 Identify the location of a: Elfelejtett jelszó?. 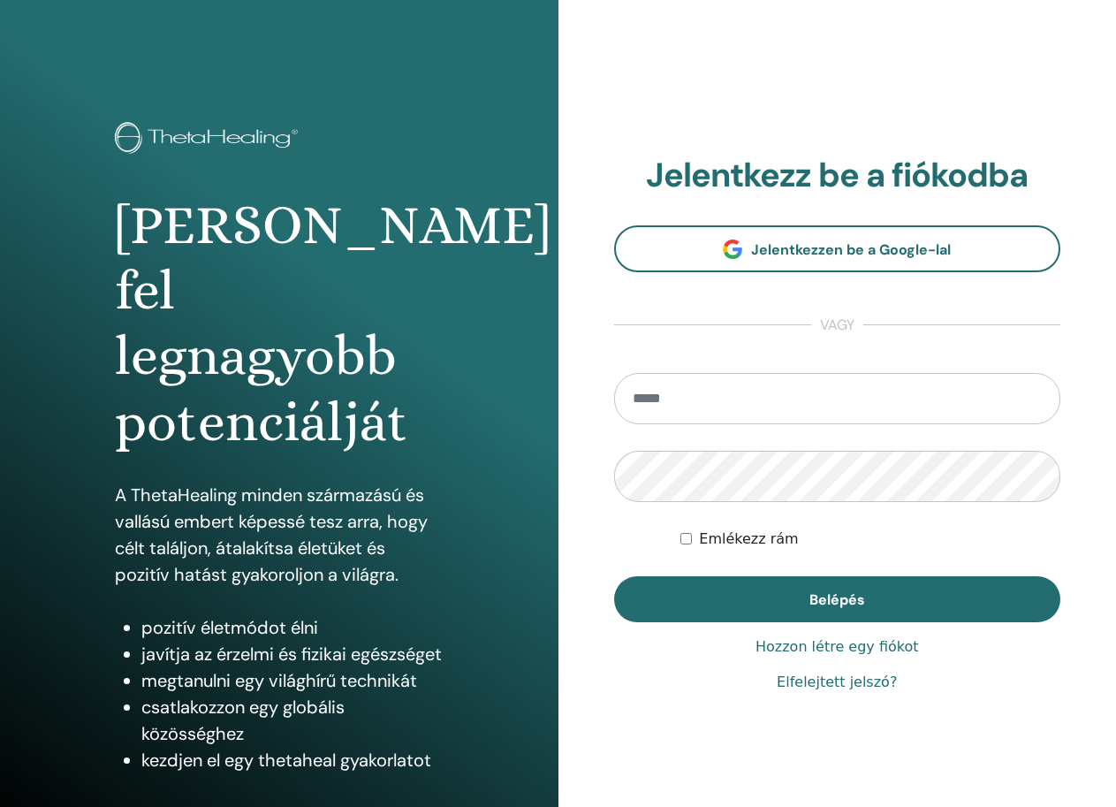
(837, 682).